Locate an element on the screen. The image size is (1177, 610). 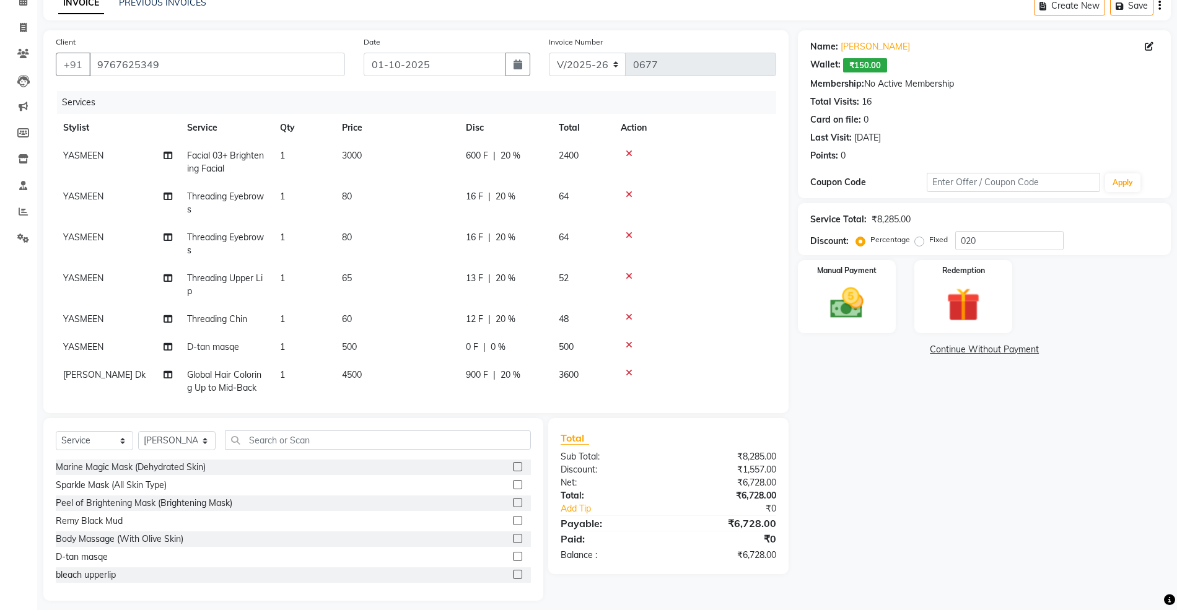
div: Remy Black Mud is located at coordinates (89, 521).